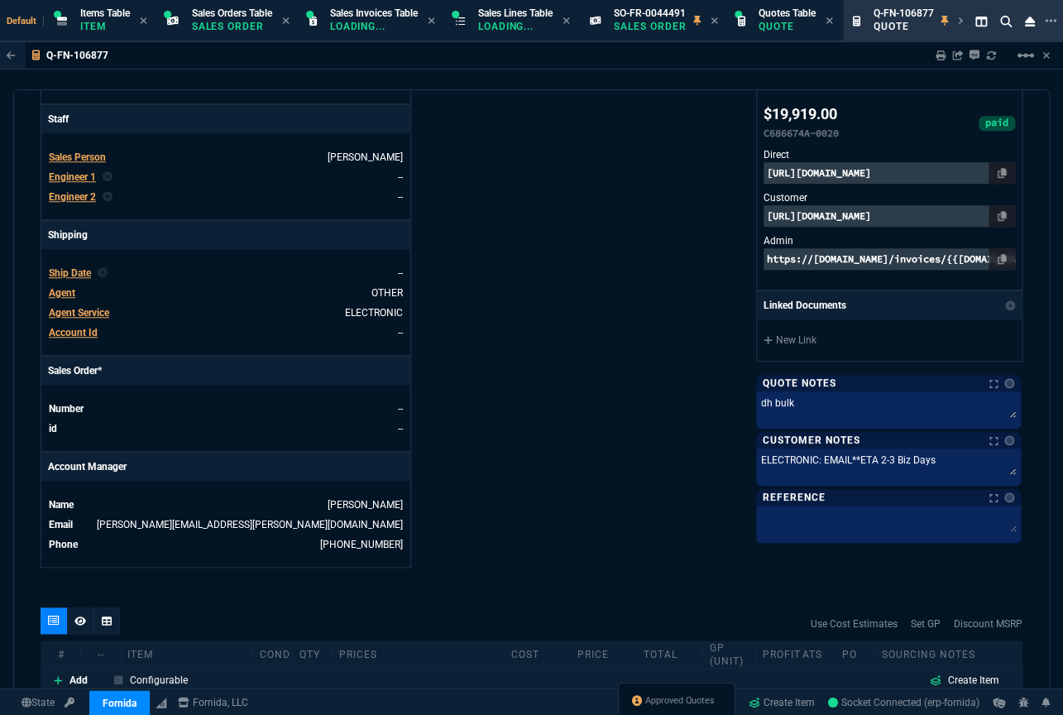 The width and height of the screenshot is (1063, 715). What do you see at coordinates (387, 293) in the screenshot?
I see `a: OTHER` at bounding box center [387, 293].